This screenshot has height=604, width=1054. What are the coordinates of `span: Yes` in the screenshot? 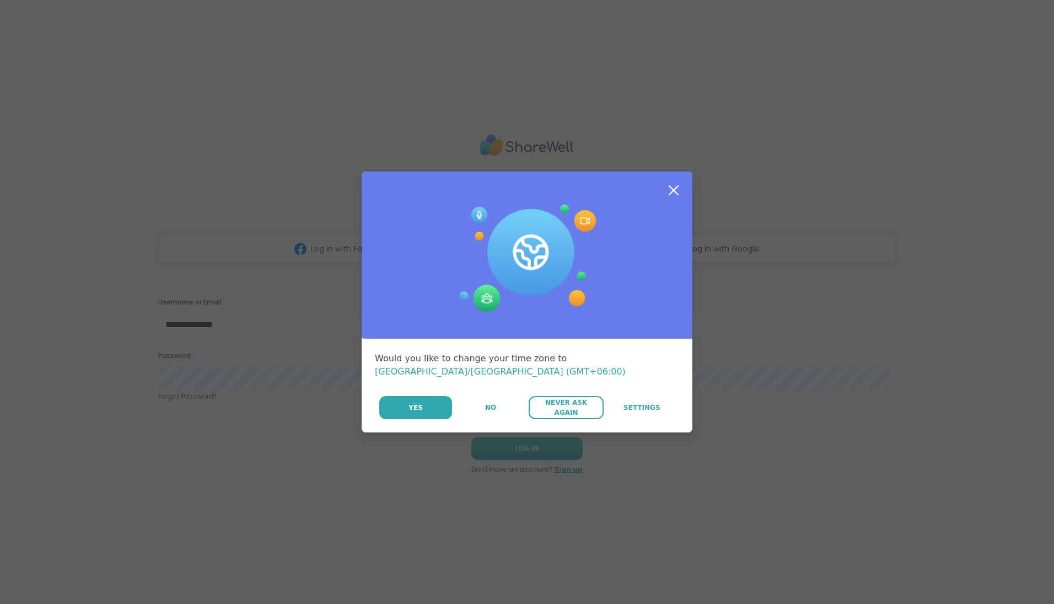 It's located at (416, 407).